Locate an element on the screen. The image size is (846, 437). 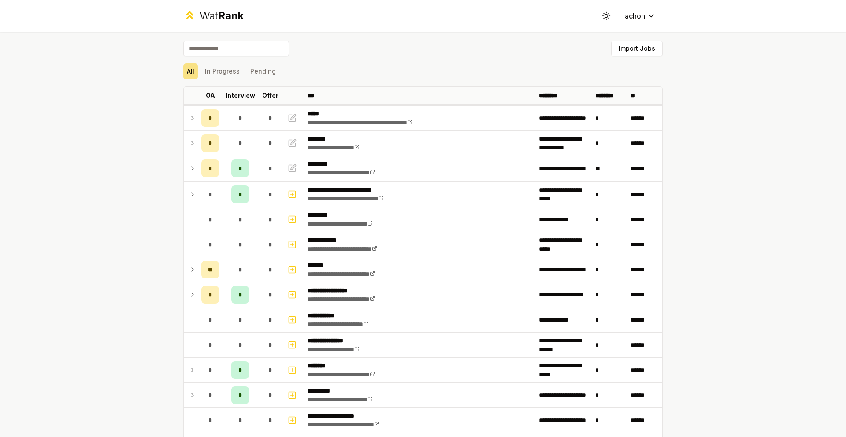
p: Offer is located at coordinates (270, 96).